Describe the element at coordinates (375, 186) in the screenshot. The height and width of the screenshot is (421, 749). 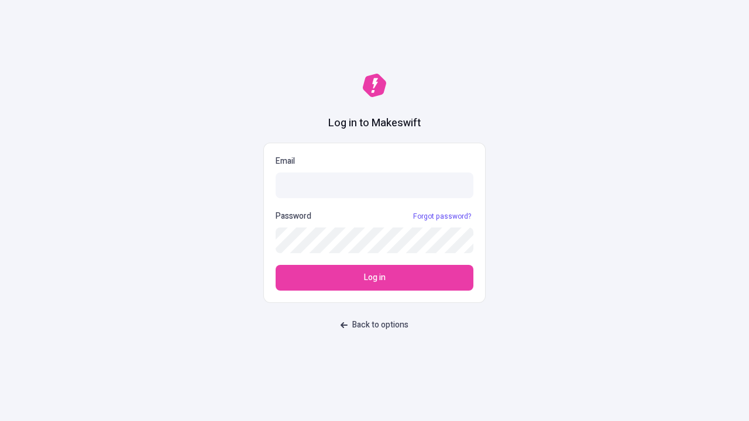
I see `input: Email` at that location.